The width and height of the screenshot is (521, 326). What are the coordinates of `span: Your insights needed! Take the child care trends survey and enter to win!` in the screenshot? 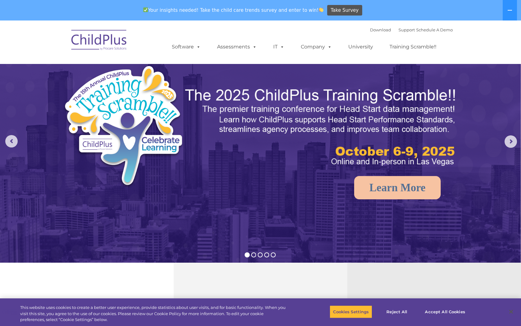 It's located at (233, 10).